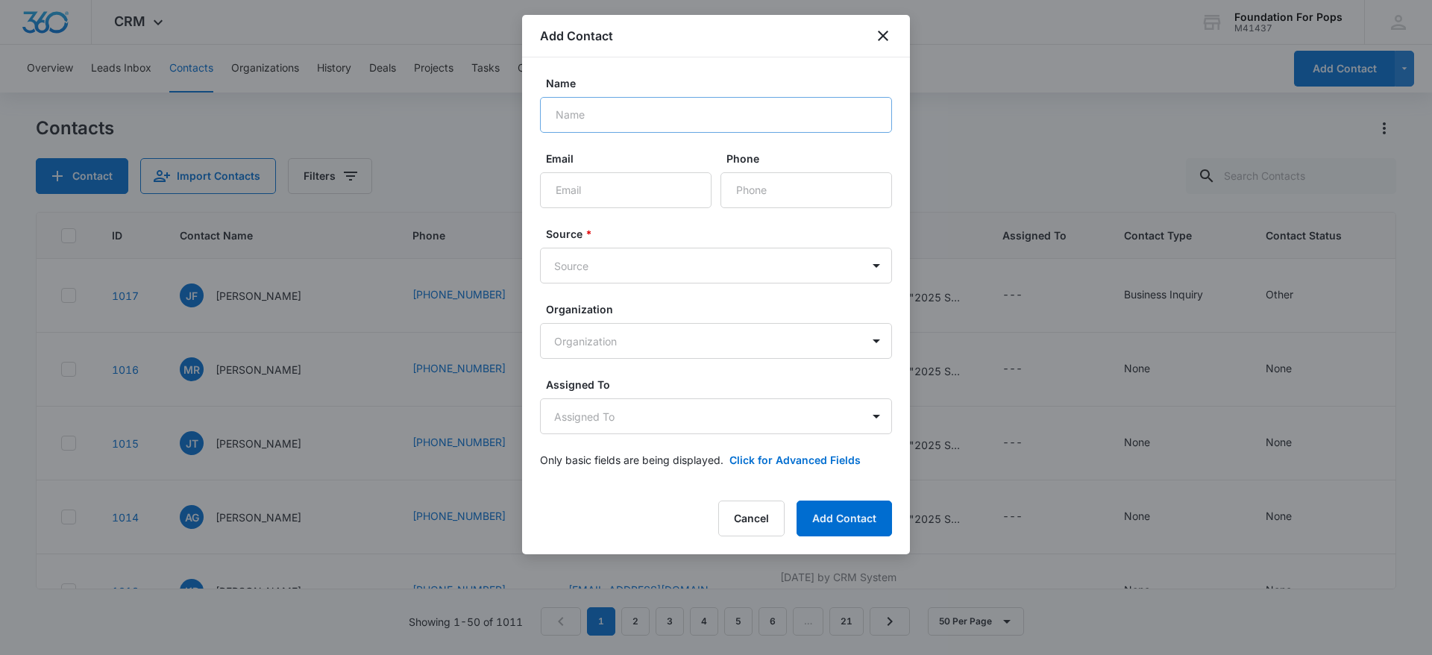 The width and height of the screenshot is (1432, 655). Describe the element at coordinates (626, 190) in the screenshot. I see `input: Email` at that location.